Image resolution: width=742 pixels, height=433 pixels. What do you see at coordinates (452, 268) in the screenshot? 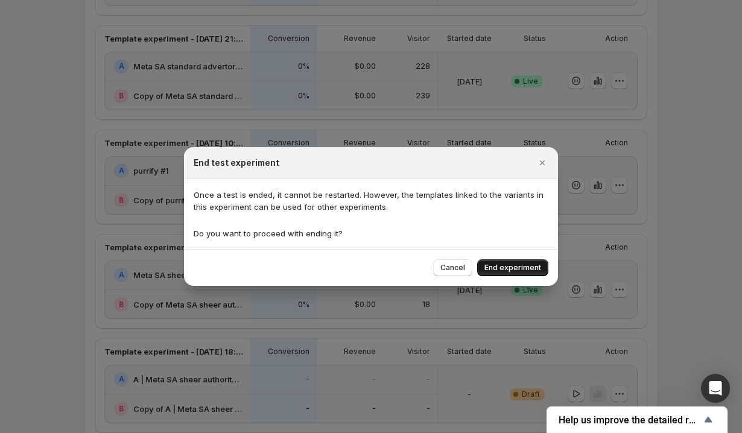
I see `span: Cancel` at bounding box center [452, 268].